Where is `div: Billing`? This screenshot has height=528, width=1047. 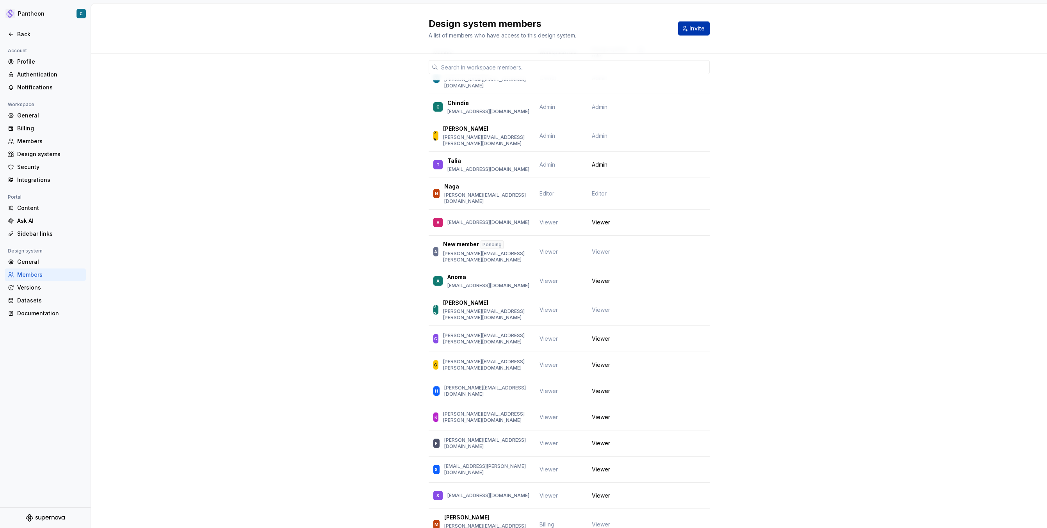
div: Billing is located at coordinates (50, 128).